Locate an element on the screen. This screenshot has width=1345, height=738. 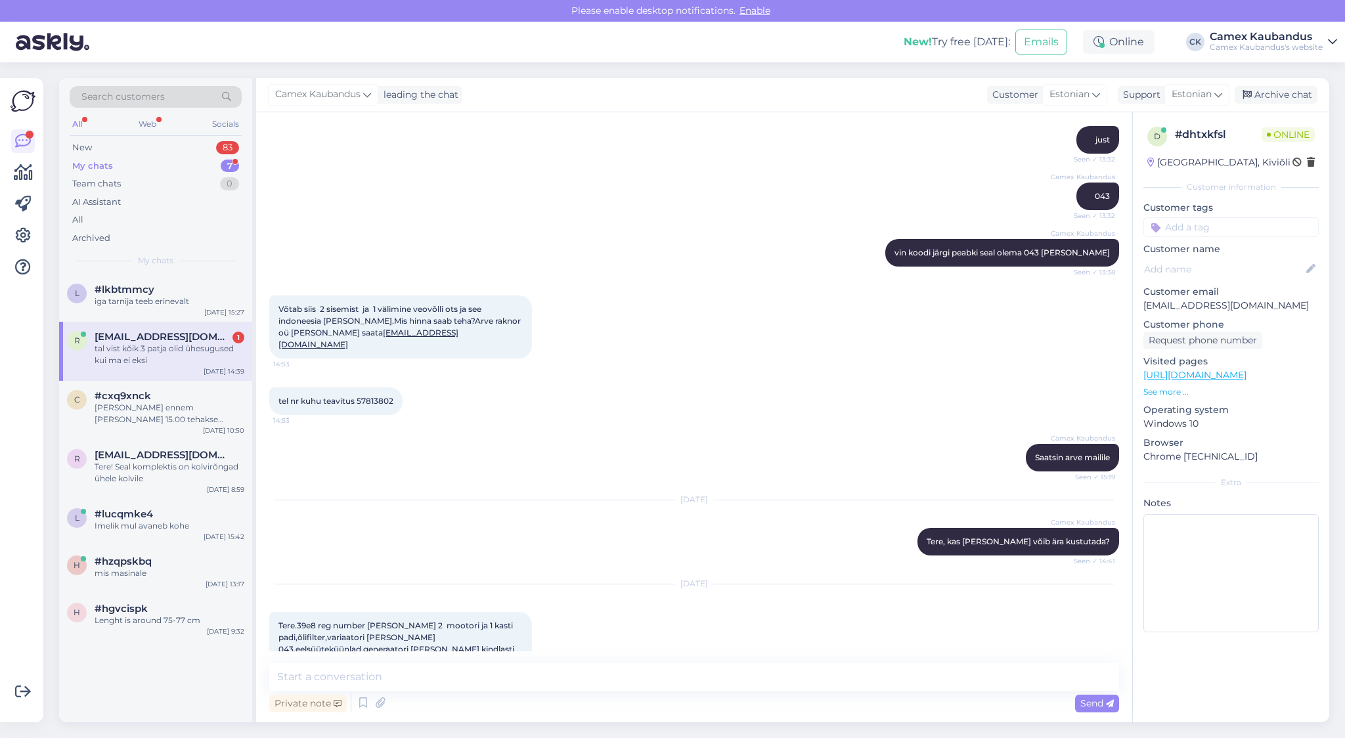
div: Imelik mul avaneb kohe is located at coordinates (169, 526).